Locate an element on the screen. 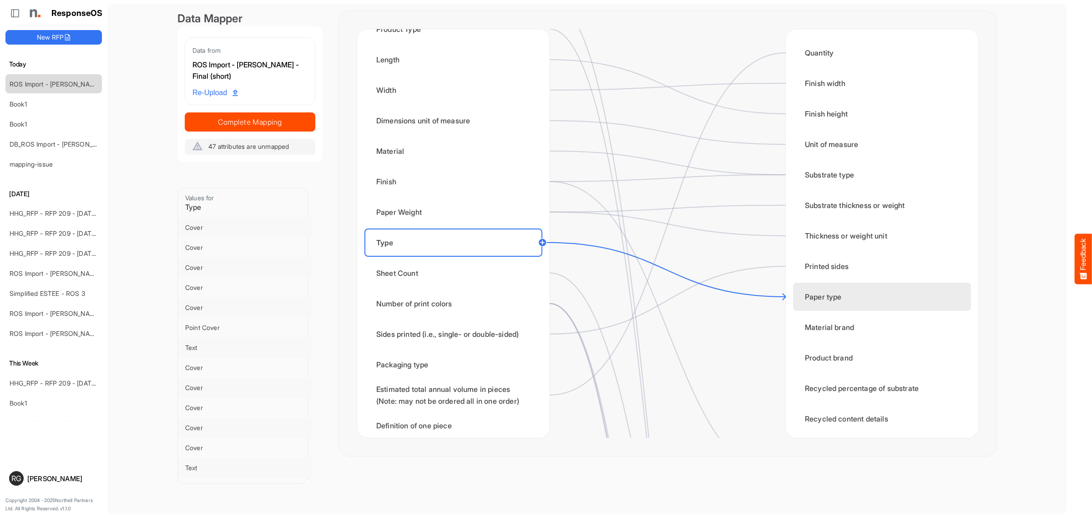 The width and height of the screenshot is (1092, 518). button: Complete Mapping is located at coordinates (250, 122).